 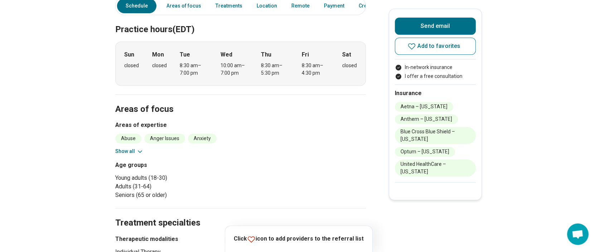 What do you see at coordinates (176, 195) in the screenshot?
I see `li: Seniors (65 or older)` at bounding box center [176, 195].